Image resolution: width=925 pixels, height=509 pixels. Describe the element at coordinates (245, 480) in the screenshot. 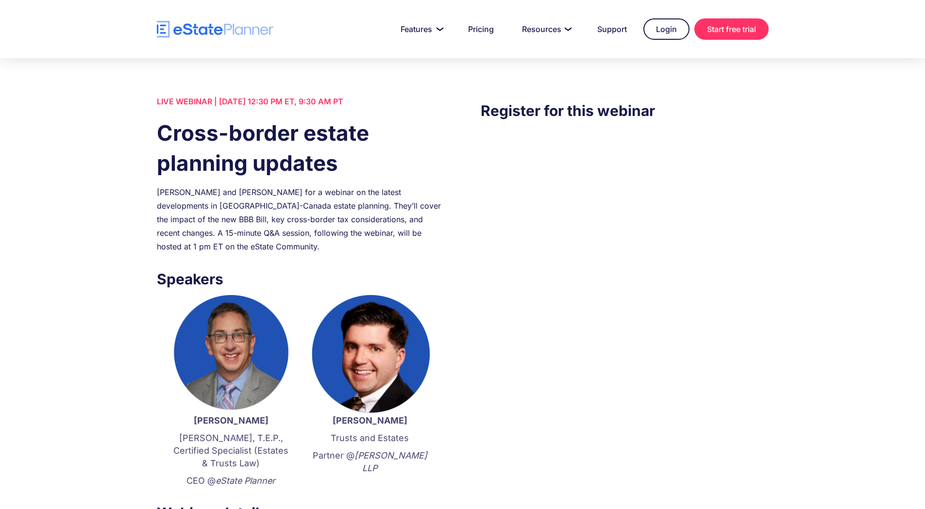

I see `em: eState Planner` at that location.